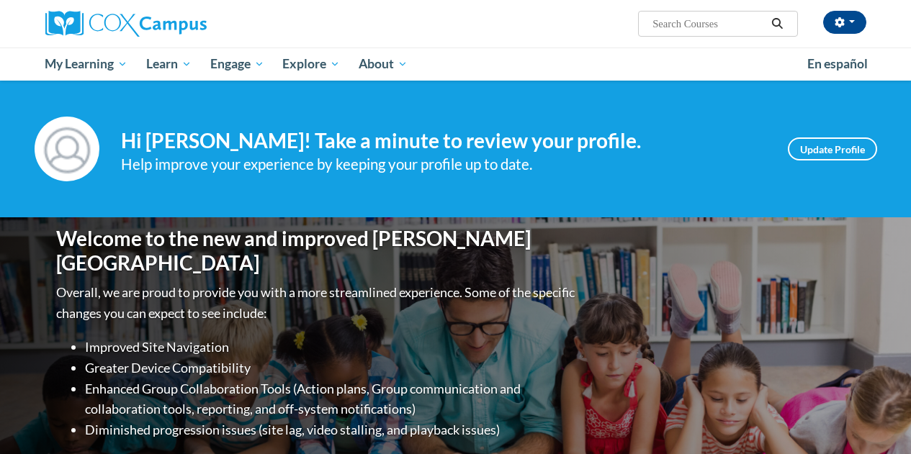 The width and height of the screenshot is (911, 454). I want to click on li: Enhanced Group Collaboration Tools (Action plans, Group communication and collaboration tools, re..., so click(331, 400).